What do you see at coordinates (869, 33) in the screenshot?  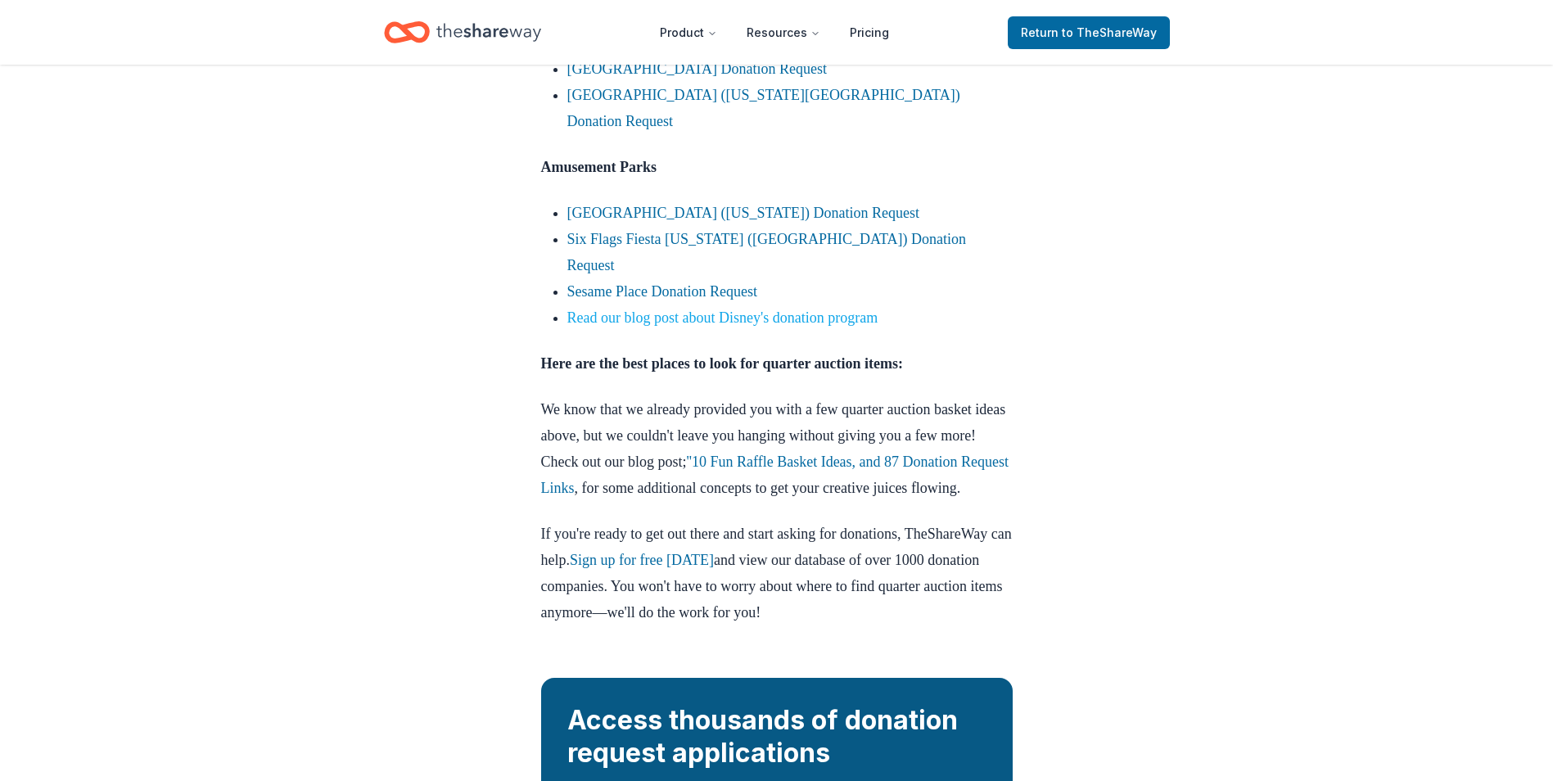 I see `a: Pricing` at bounding box center [869, 33].